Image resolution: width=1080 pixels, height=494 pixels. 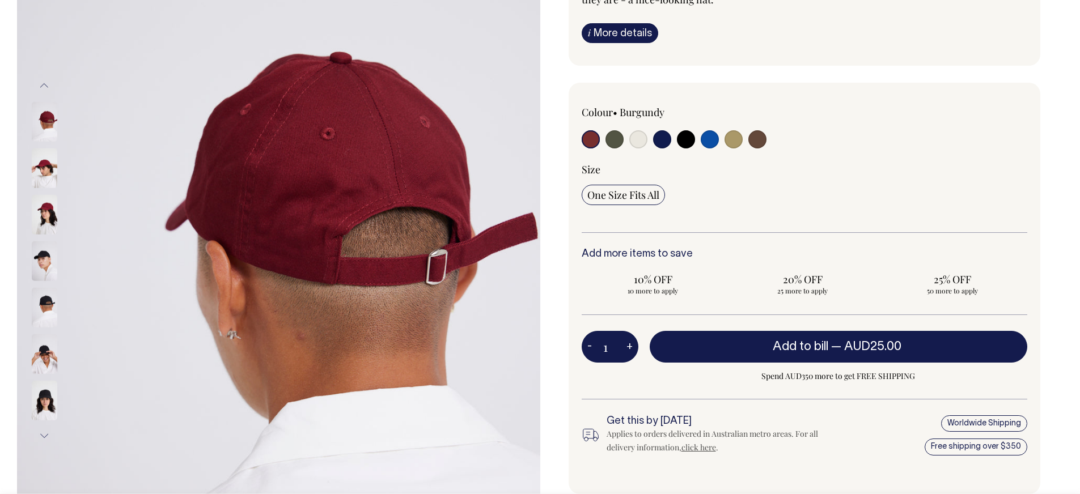 I want to click on span: One Size Fits All, so click(x=623, y=195).